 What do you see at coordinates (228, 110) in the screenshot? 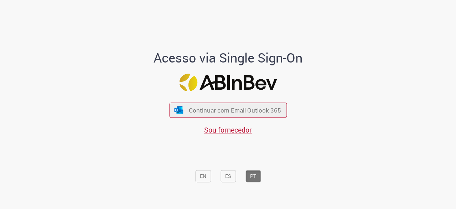
I see `button: ícone Azure/Microsoft 360 Continuar com Email Outlook 365` at bounding box center [228, 110].